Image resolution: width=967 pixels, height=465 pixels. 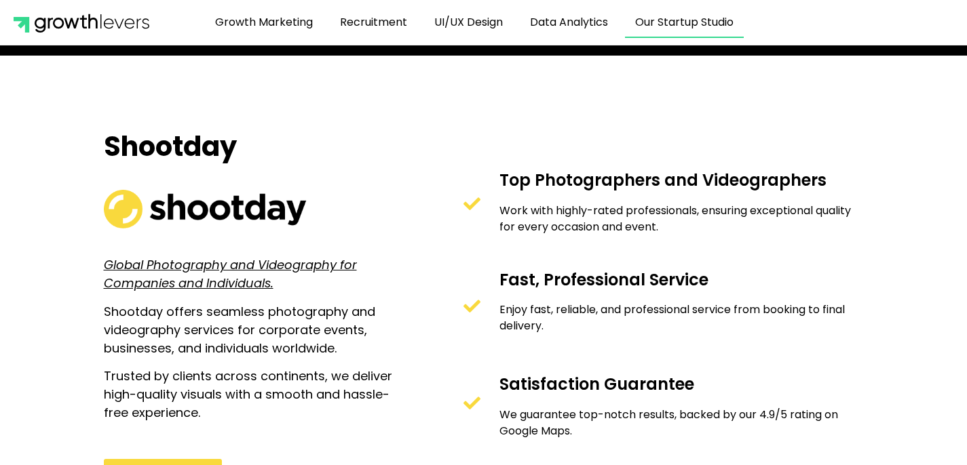 I want to click on a: UI/UX Design, so click(x=468, y=22).